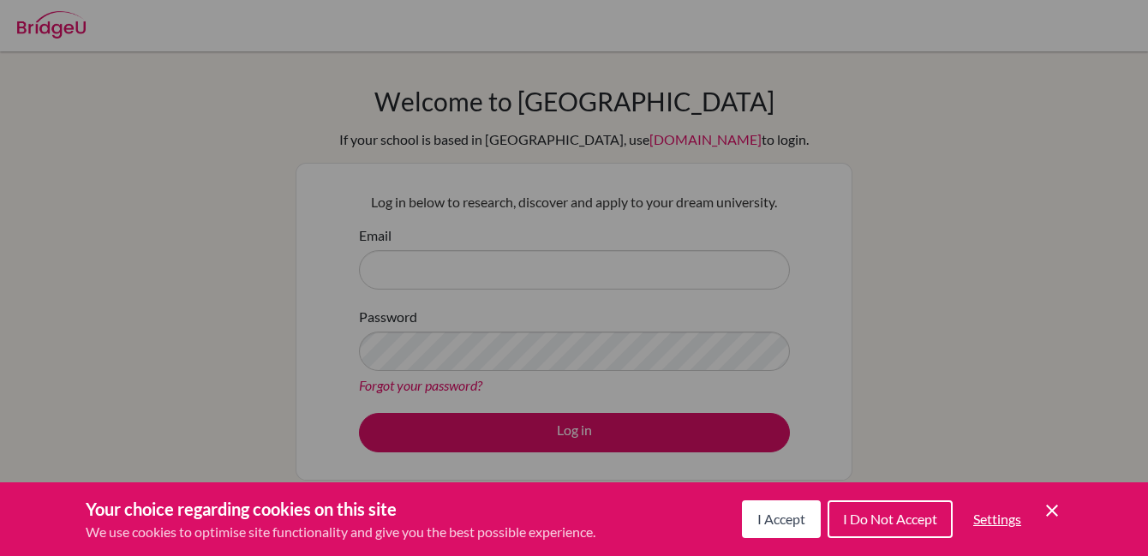 The image size is (1148, 556). What do you see at coordinates (340, 509) in the screenshot?
I see `h3: Your choice regarding cookies on this site` at bounding box center [340, 509].